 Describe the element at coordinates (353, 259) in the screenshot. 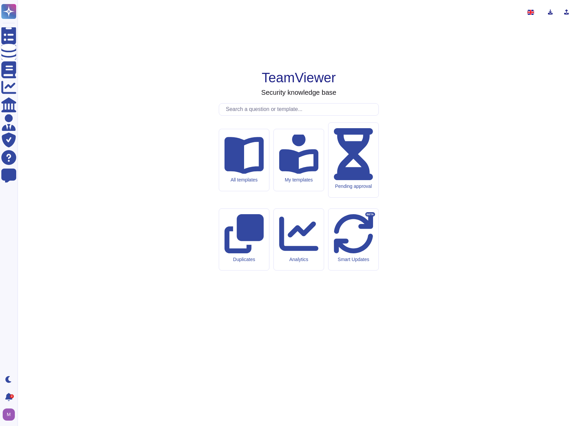

I see `div: Smart Updates` at that location.